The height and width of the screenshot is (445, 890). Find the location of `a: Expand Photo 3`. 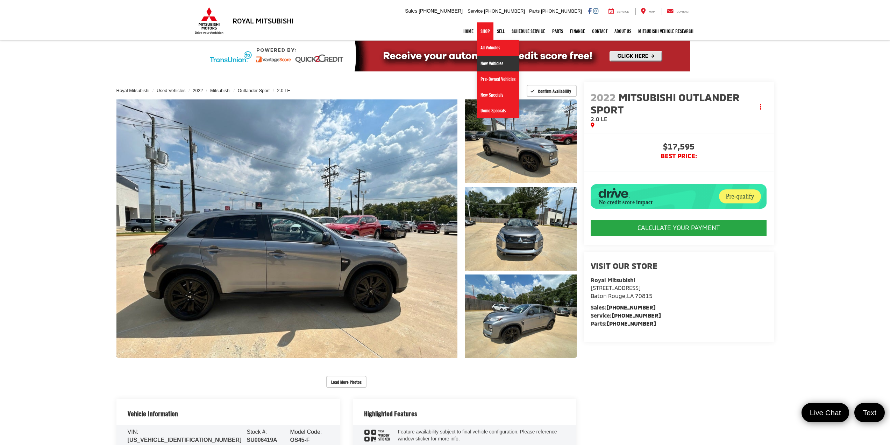

a: Expand Photo 3 is located at coordinates (521, 316).